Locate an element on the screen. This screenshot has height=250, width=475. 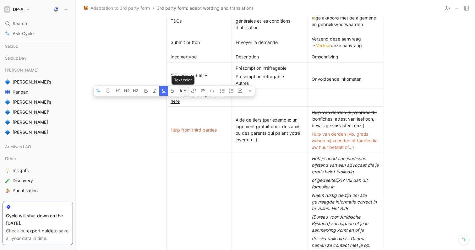
div: Présomption irréfragable is located at coordinates (269, 68).